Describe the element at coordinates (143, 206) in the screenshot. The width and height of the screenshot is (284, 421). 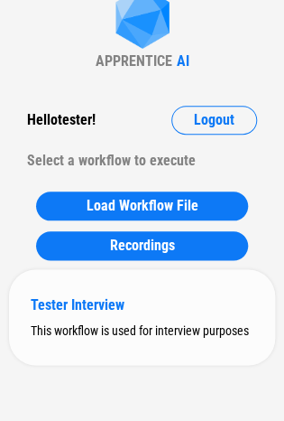
I see `span: Load Workflow File` at that location.